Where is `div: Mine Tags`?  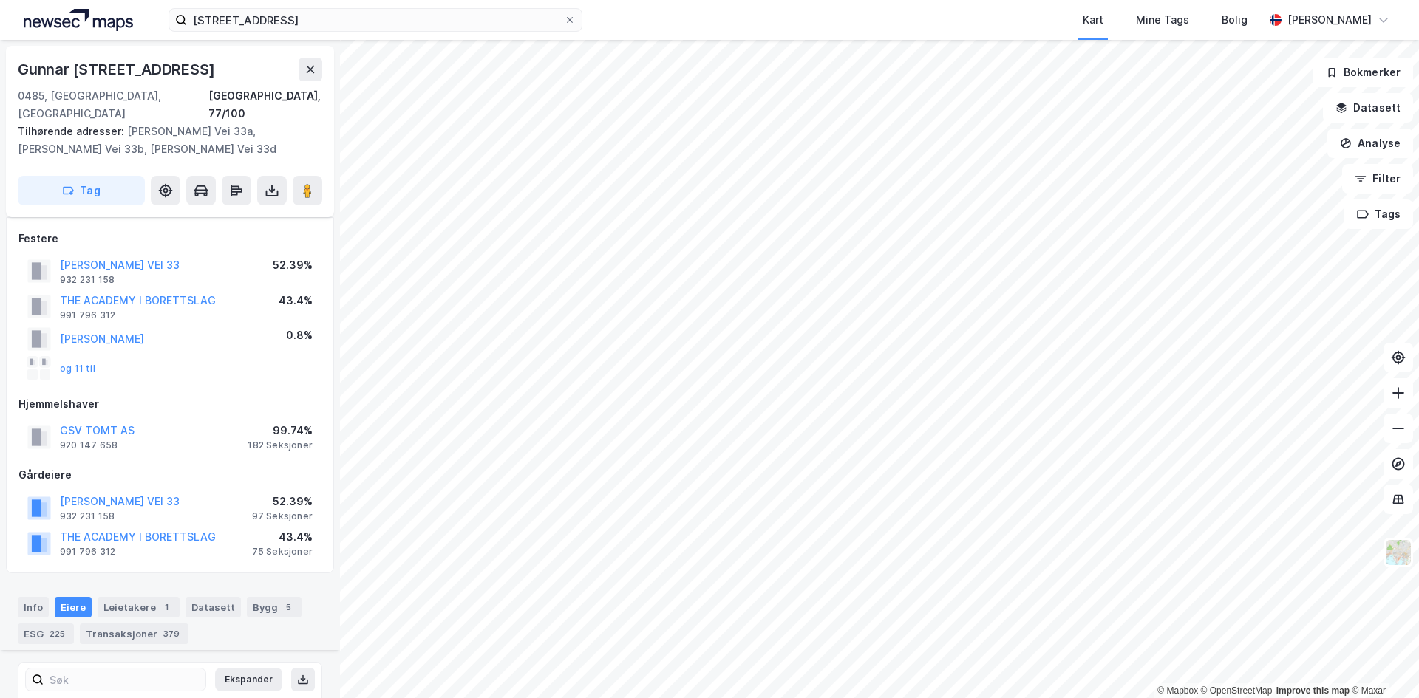 div: Mine Tags is located at coordinates (1162, 20).